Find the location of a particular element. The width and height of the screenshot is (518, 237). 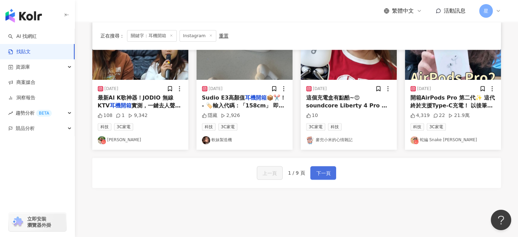

img: logo is located at coordinates (24, 16).